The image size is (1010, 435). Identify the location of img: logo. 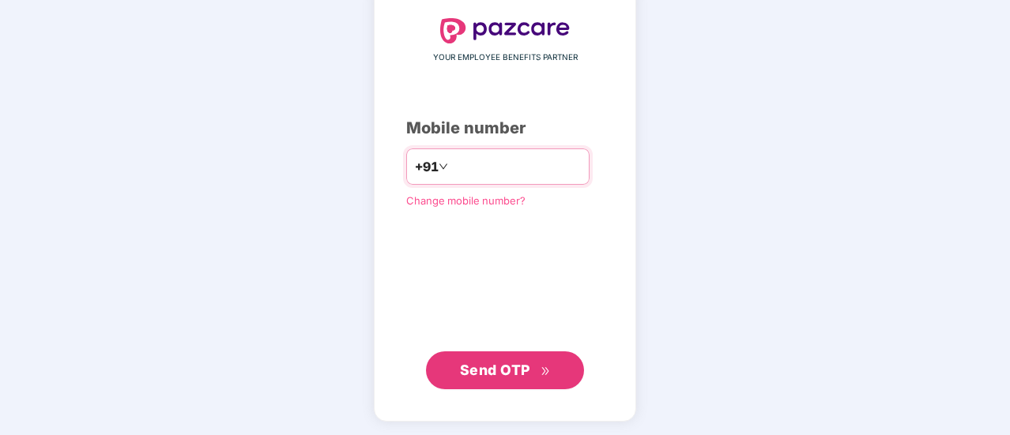
(505, 31).